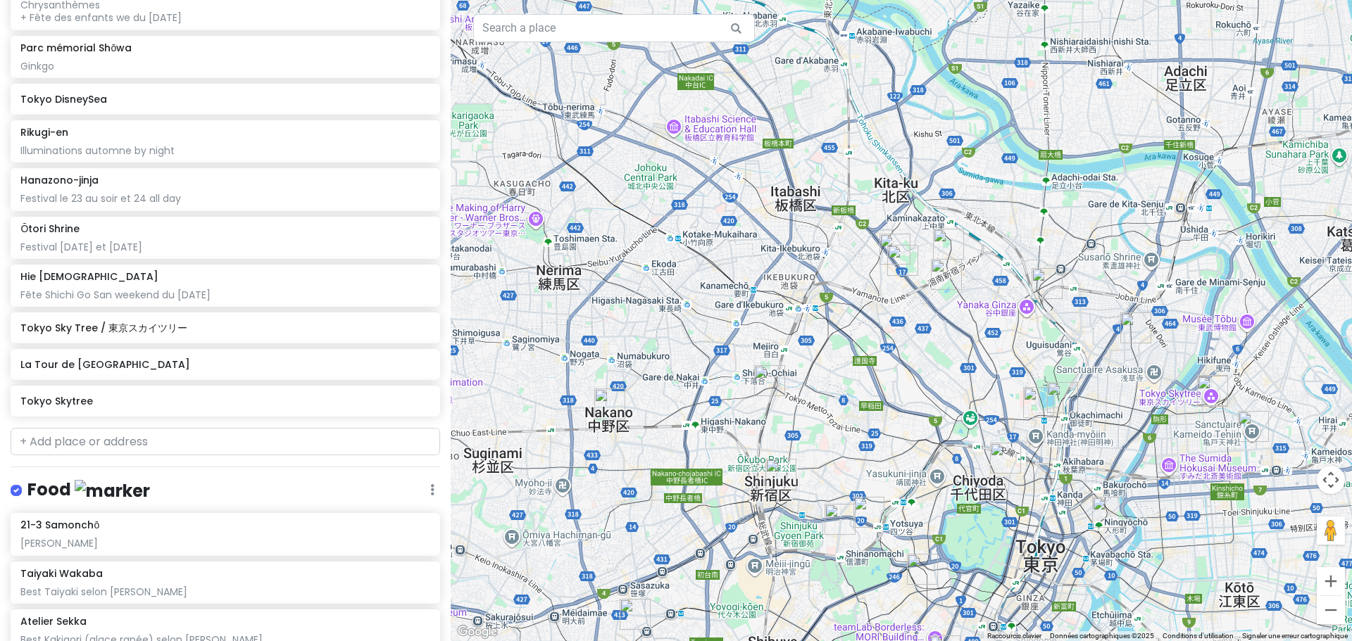  Describe the element at coordinates (1212, 391) in the screenshot. I see `div: Tokyo Skytree` at that location.